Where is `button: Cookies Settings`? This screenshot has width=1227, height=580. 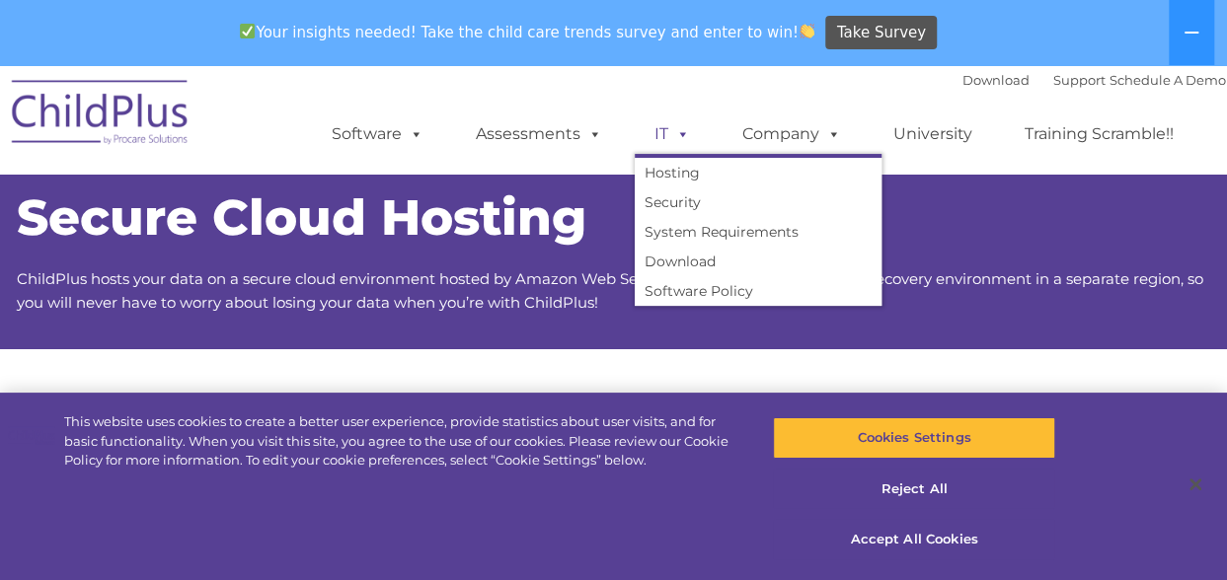 button: Cookies Settings is located at coordinates (914, 438).